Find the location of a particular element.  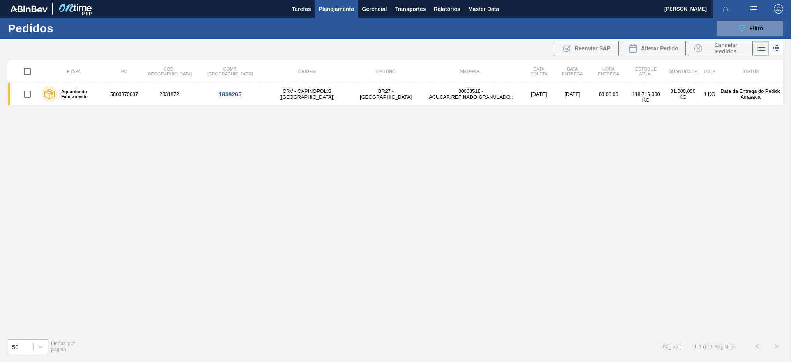

span: Reenviar SAP is located at coordinates (593, 48).